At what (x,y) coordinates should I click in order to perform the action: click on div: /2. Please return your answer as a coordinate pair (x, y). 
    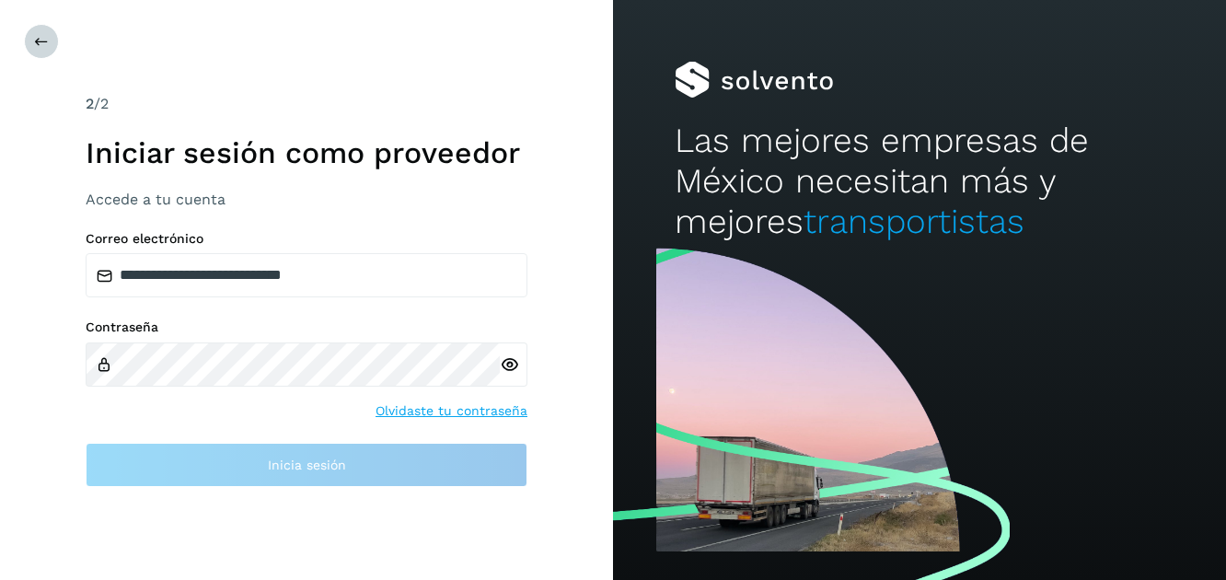
    Looking at the image, I should click on (307, 104).